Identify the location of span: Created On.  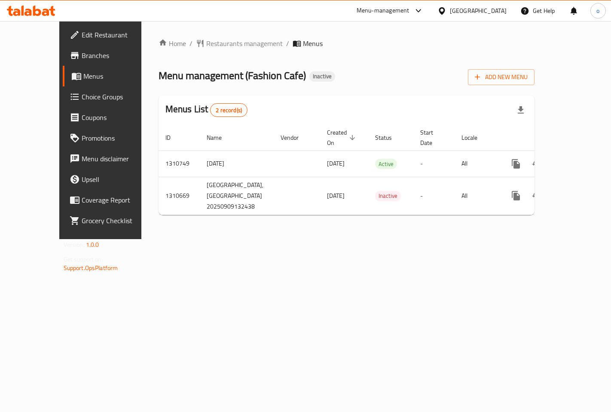
(343, 138).